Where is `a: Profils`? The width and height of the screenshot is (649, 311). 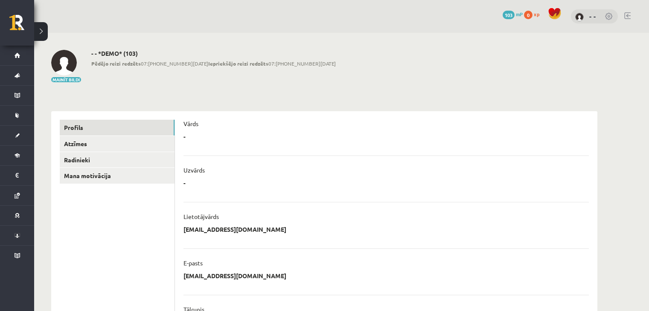 a: Profils is located at coordinates (117, 128).